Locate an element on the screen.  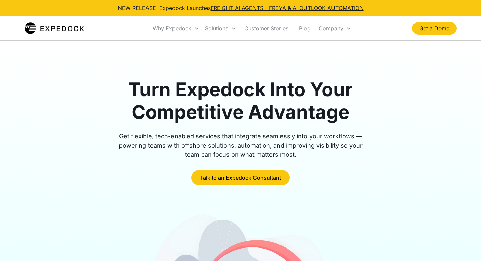
div: NEW RELEASE: Expedock Launches is located at coordinates (241, 8).